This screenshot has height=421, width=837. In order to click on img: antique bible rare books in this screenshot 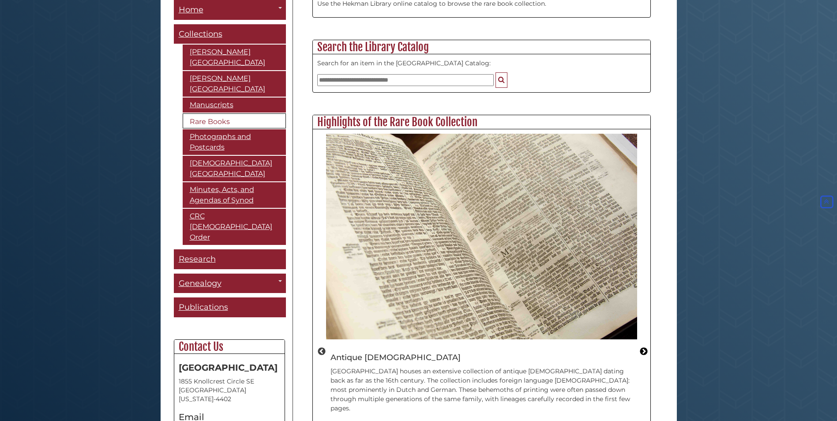, I will do `click(481, 236)`.